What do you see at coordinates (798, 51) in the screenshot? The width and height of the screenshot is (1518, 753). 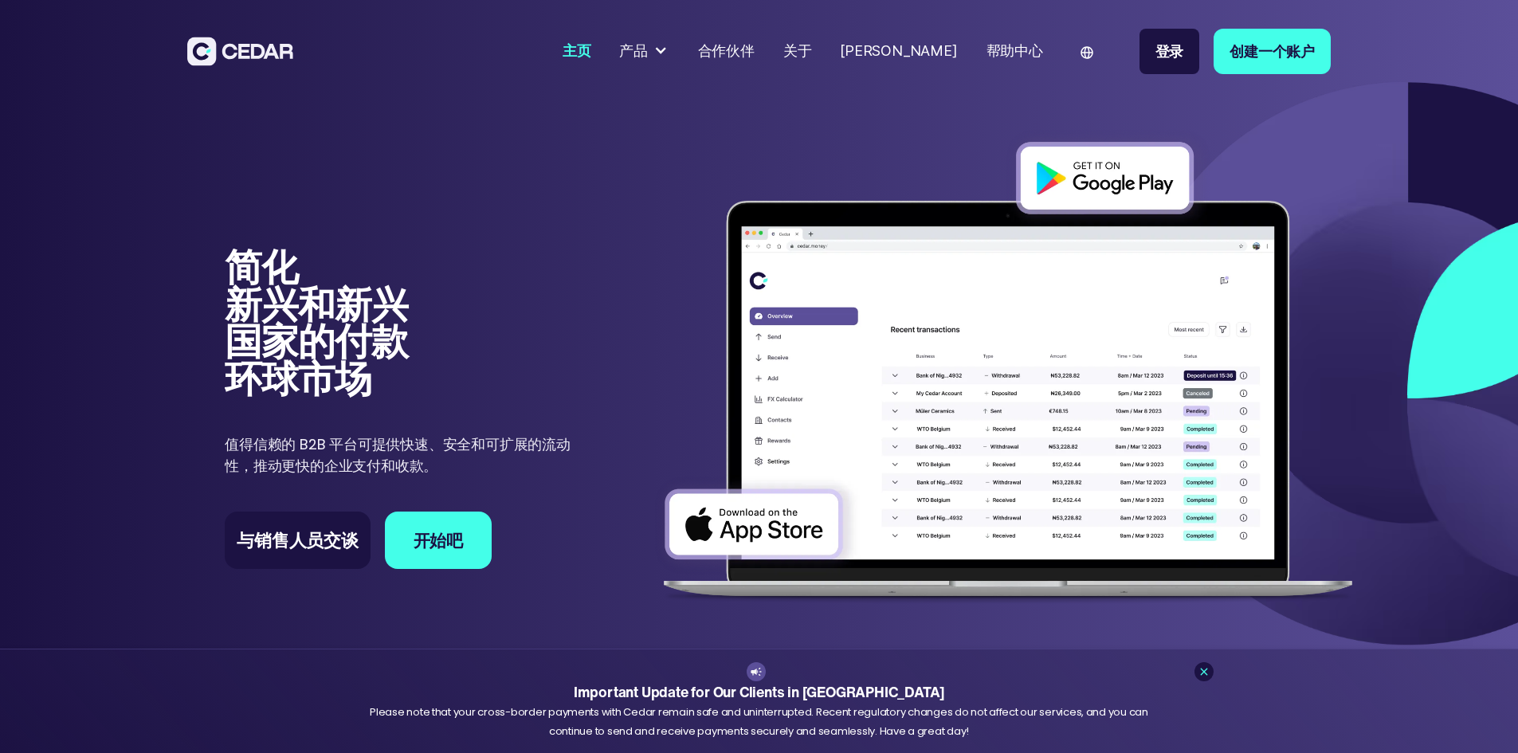 I see `div: 关于` at bounding box center [798, 51].